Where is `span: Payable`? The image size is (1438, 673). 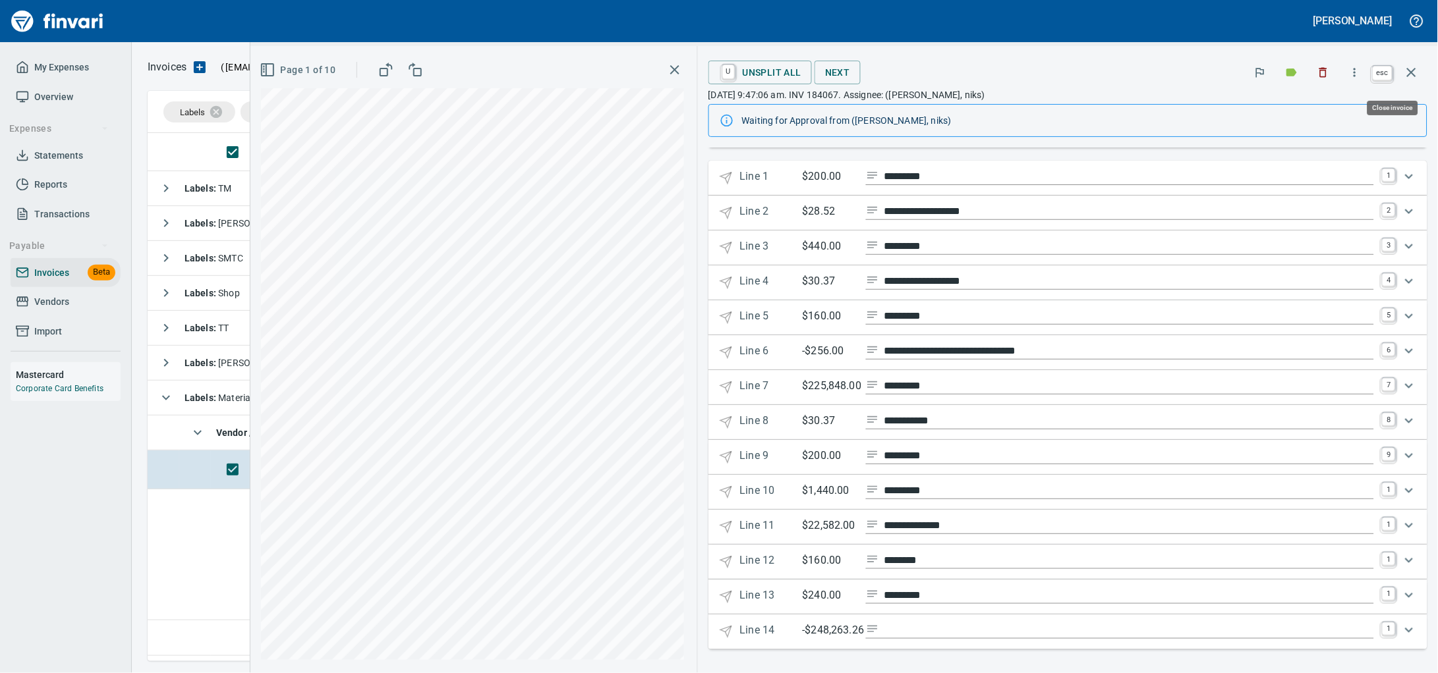
span: Payable is located at coordinates (59, 246).